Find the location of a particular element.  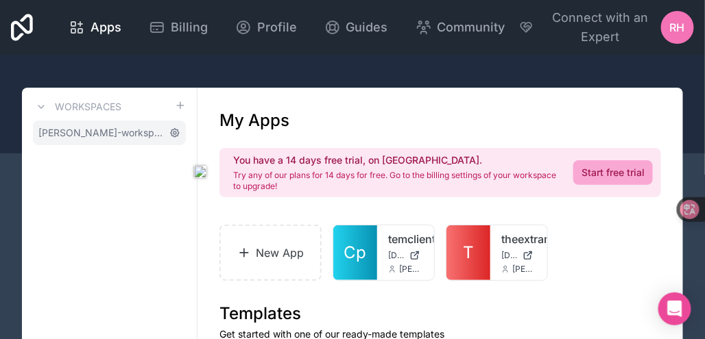

a: Start free trial is located at coordinates (613, 173).